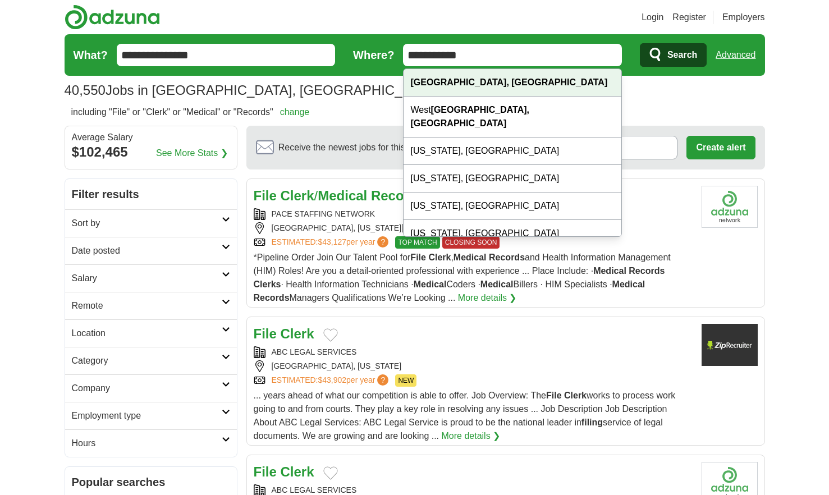 The image size is (829, 495). What do you see at coordinates (151, 223) in the screenshot?
I see `a: Sort by` at bounding box center [151, 223].